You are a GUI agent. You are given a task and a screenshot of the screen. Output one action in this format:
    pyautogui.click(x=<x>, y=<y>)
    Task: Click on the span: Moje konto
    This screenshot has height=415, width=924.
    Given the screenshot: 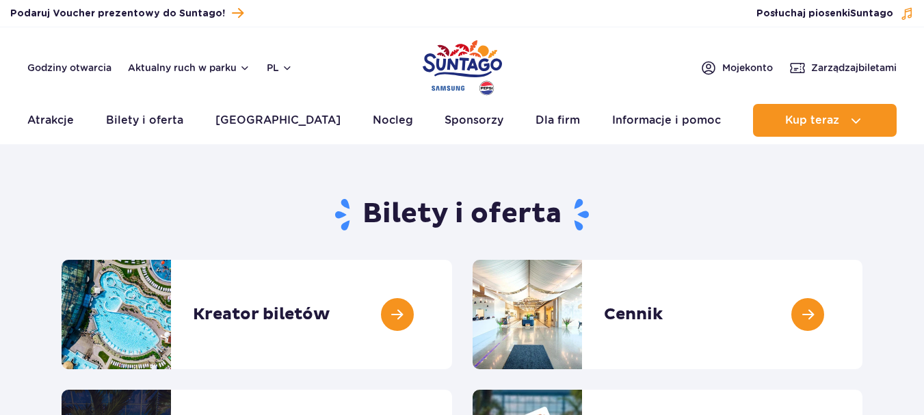 What is the action you would take?
    pyautogui.click(x=748, y=68)
    